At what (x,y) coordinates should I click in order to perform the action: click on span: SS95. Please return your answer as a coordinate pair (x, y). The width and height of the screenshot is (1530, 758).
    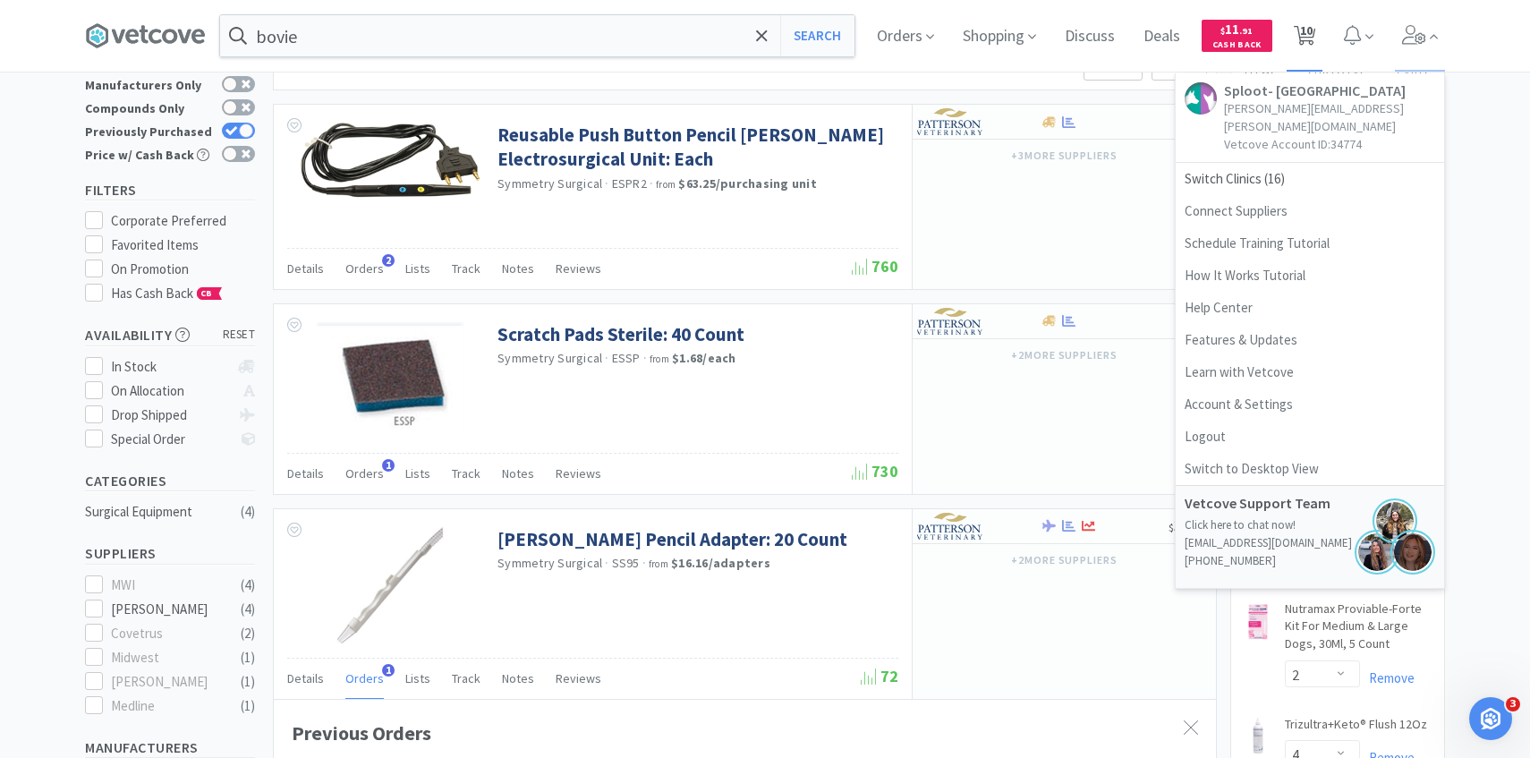
    Looking at the image, I should click on (625, 563).